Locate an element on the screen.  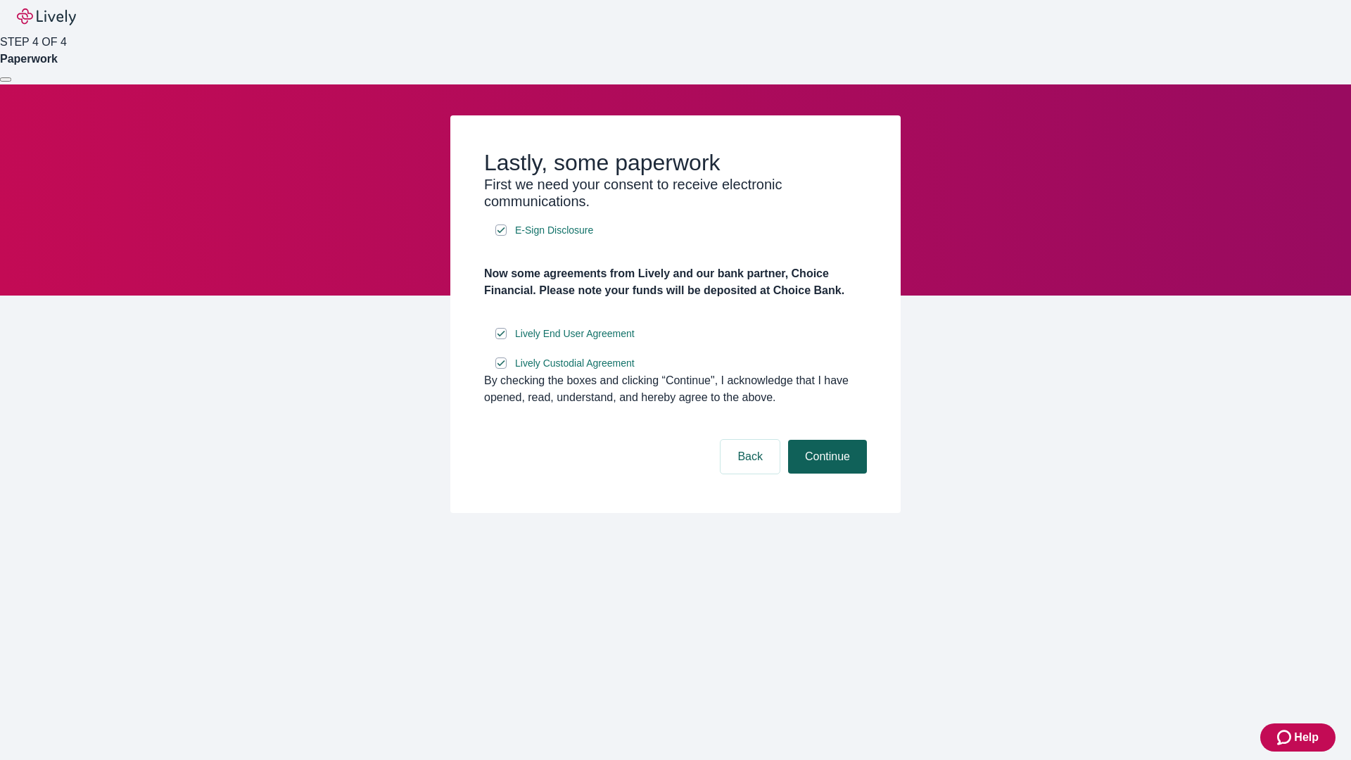
img: Lively is located at coordinates (46, 17).